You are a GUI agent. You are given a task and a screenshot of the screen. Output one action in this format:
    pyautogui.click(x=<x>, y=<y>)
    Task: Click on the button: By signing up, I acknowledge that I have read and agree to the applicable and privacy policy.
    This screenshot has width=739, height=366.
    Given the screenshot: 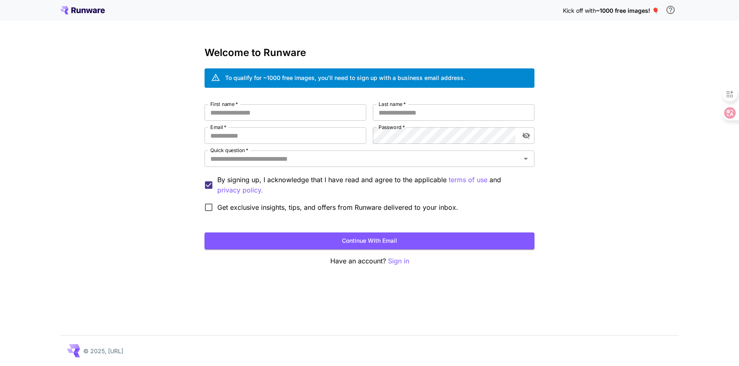 What is the action you would take?
    pyautogui.click(x=468, y=180)
    